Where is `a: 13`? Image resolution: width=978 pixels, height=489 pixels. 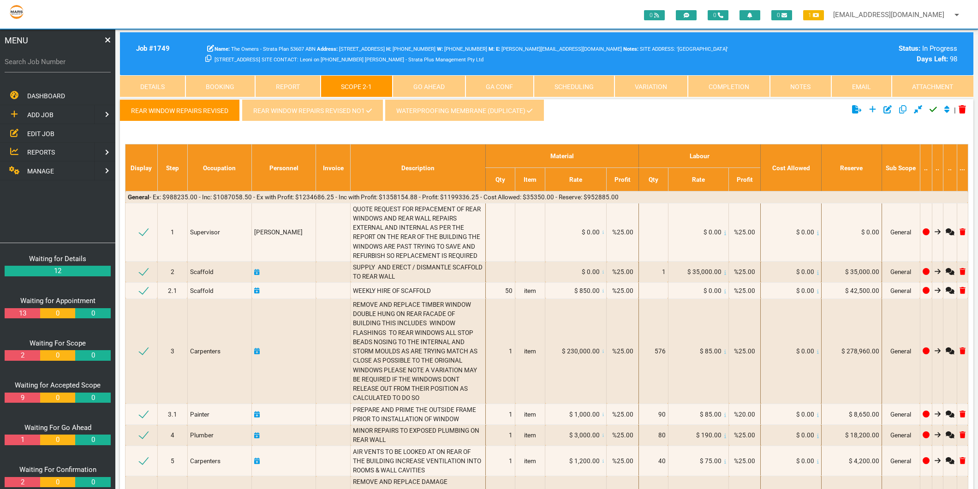
a: 13 is located at coordinates (22, 313).